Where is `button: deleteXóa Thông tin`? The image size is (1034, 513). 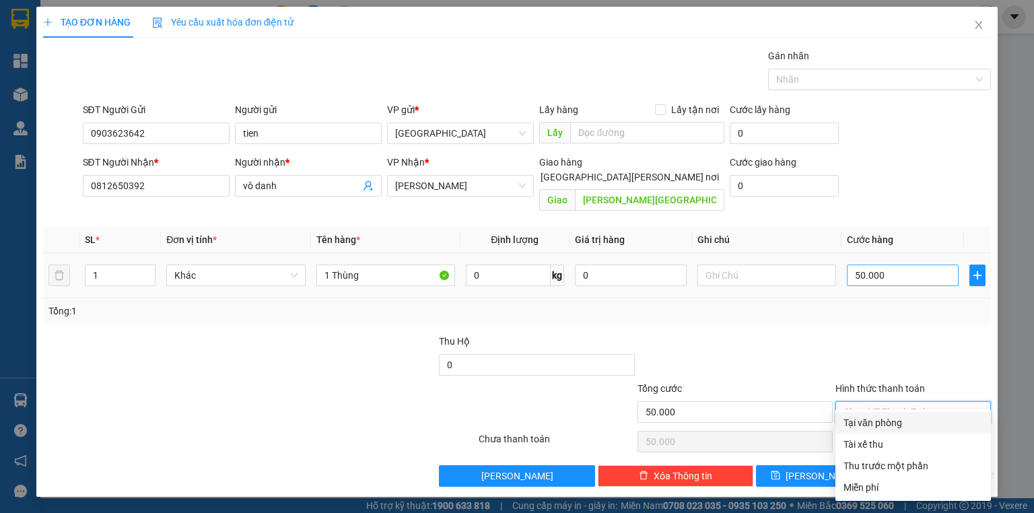
button: deleteXóa Thông tin is located at coordinates (675, 476).